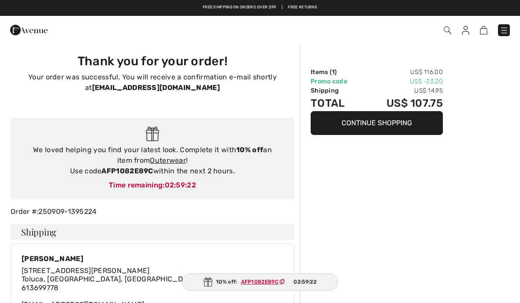 Image resolution: width=520 pixels, height=303 pixels. I want to click on td: US$ -23.20, so click(403, 81).